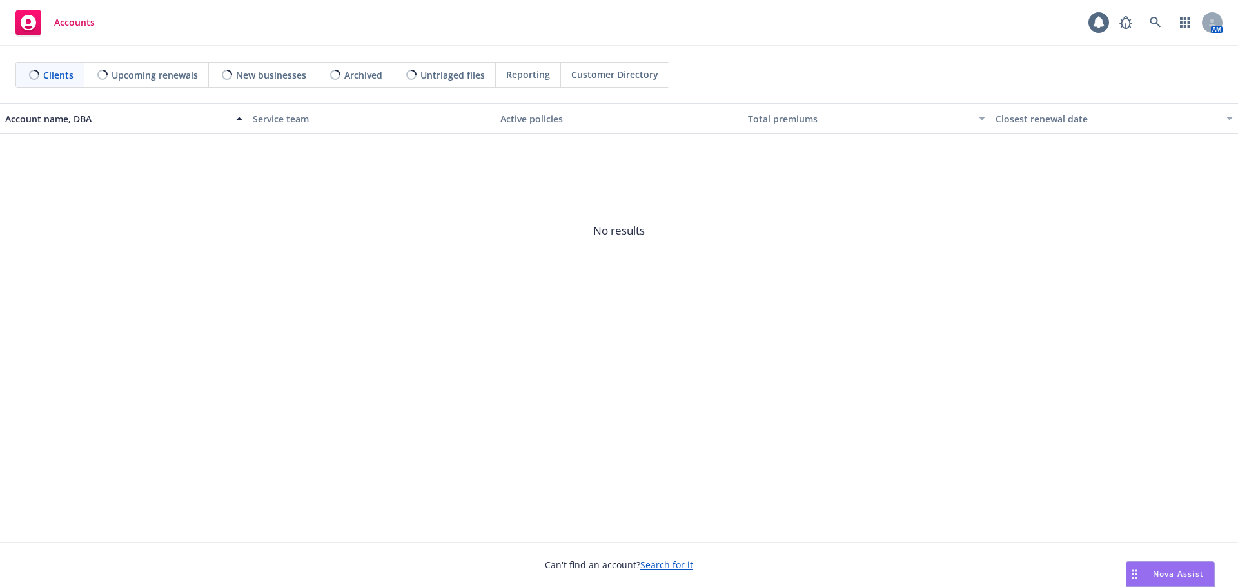  I want to click on a: Switch app, so click(1185, 23).